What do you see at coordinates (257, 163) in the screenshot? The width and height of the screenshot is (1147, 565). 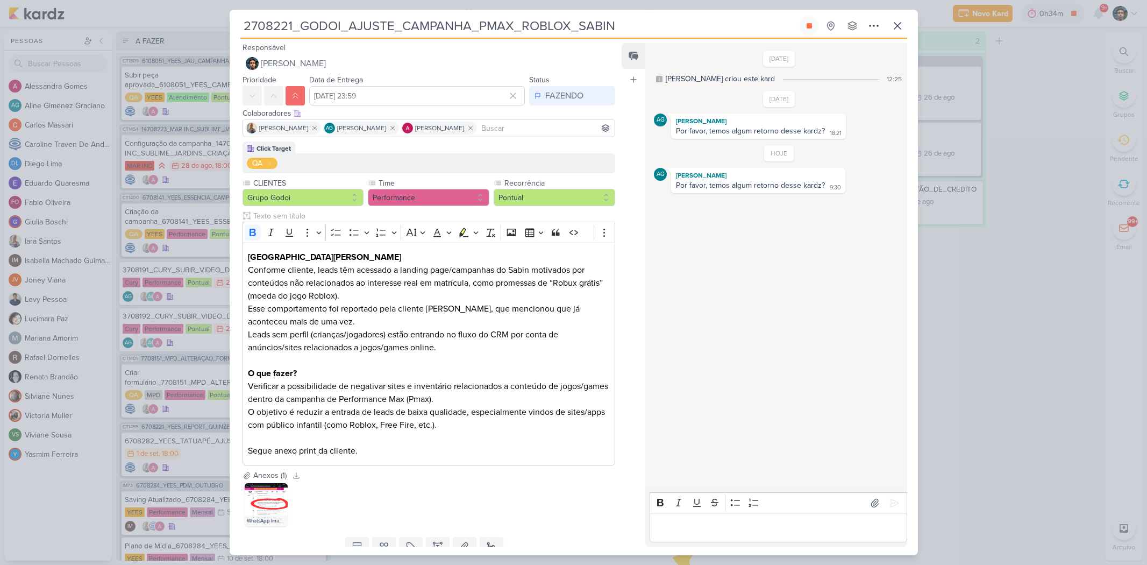 I see `div: QA` at bounding box center [257, 163].